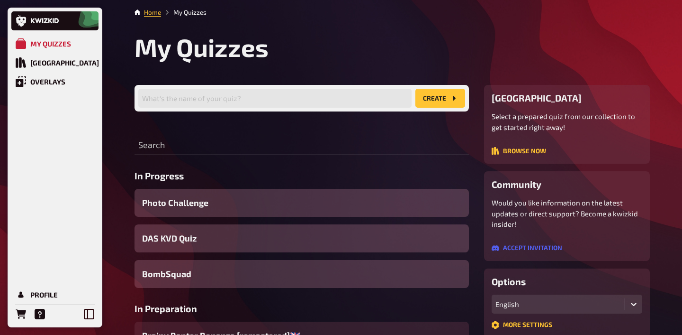 This screenshot has height=335, width=682. I want to click on div: English, so click(558, 304).